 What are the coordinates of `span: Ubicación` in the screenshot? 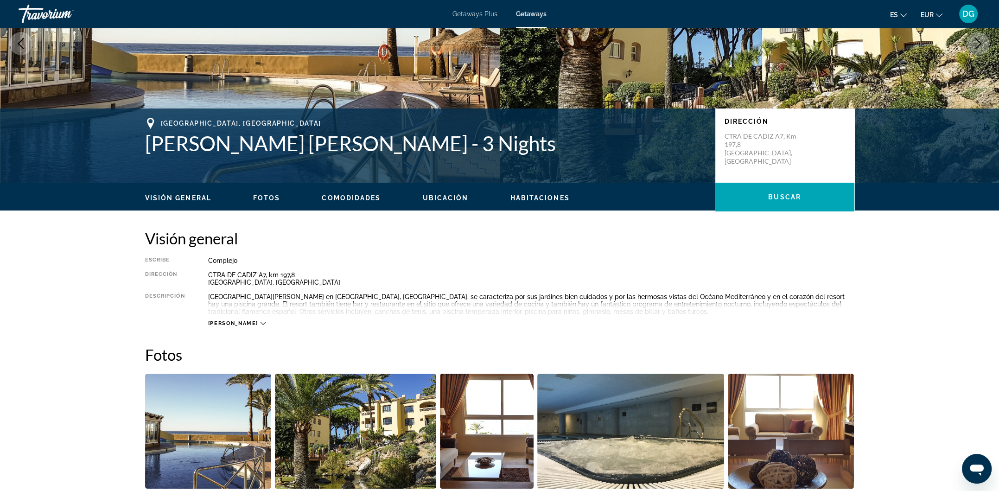 It's located at (446, 198).